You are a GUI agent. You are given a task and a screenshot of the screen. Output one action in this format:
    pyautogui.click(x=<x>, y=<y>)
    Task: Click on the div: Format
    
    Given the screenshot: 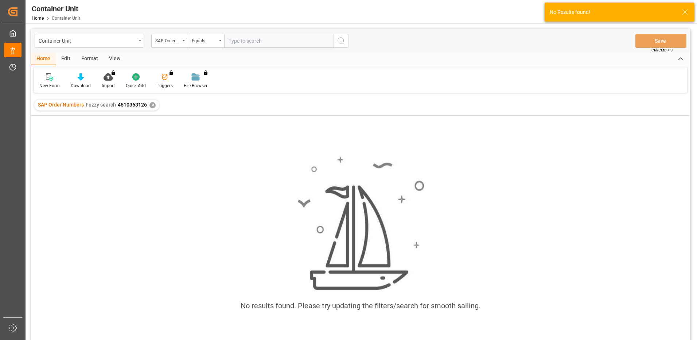 What is the action you would take?
    pyautogui.click(x=90, y=59)
    